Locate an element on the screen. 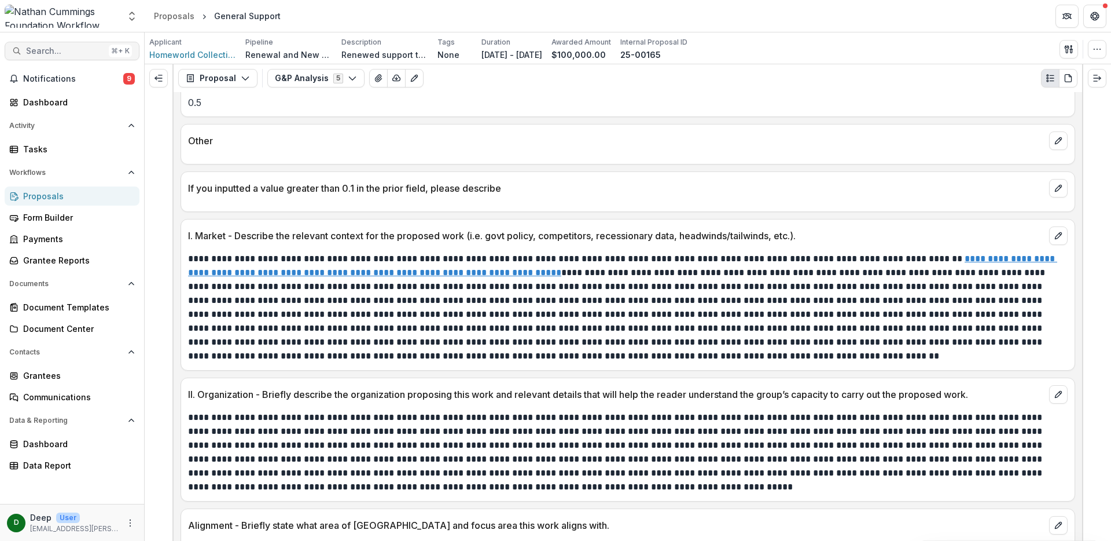  div: Data Report is located at coordinates (76, 465).